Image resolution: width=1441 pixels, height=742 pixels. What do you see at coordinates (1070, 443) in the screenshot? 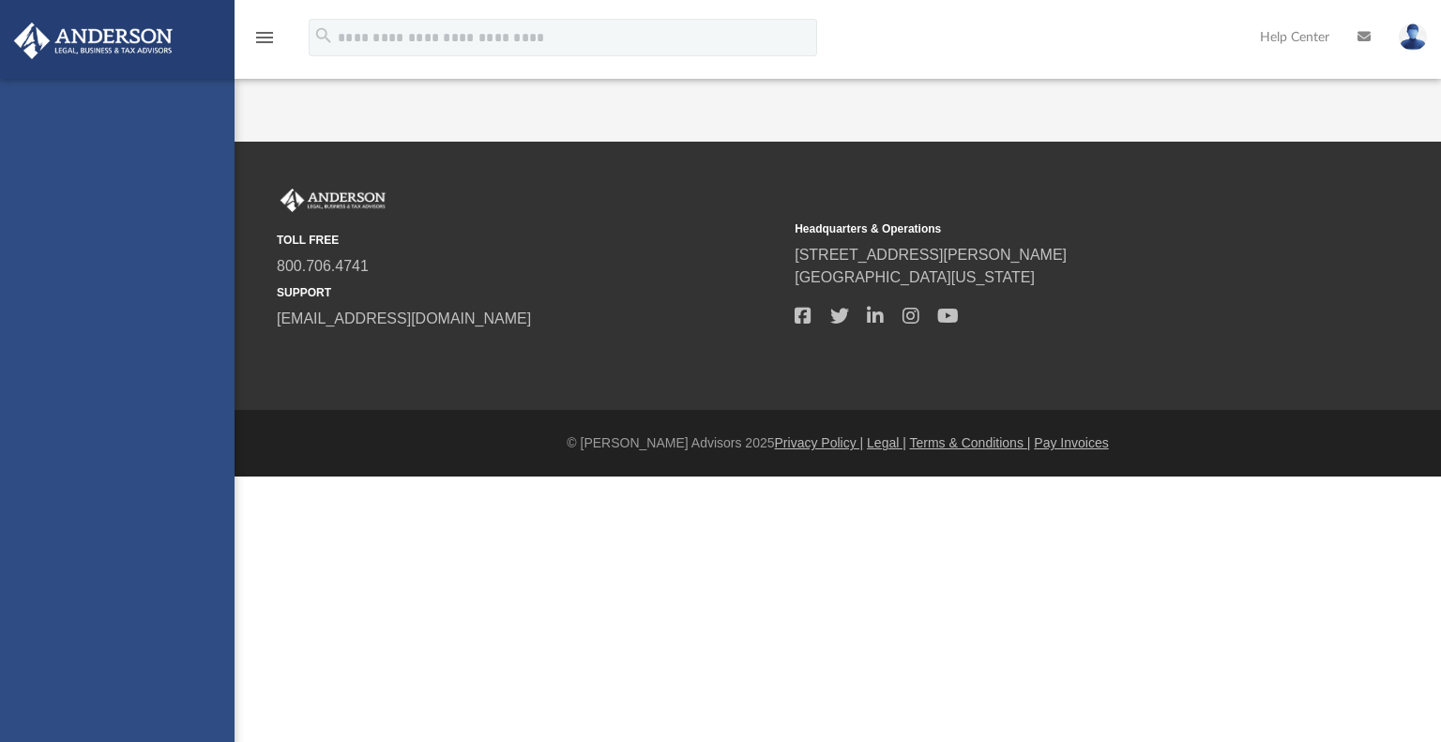
I see `a: Pay Invoices` at bounding box center [1070, 443].